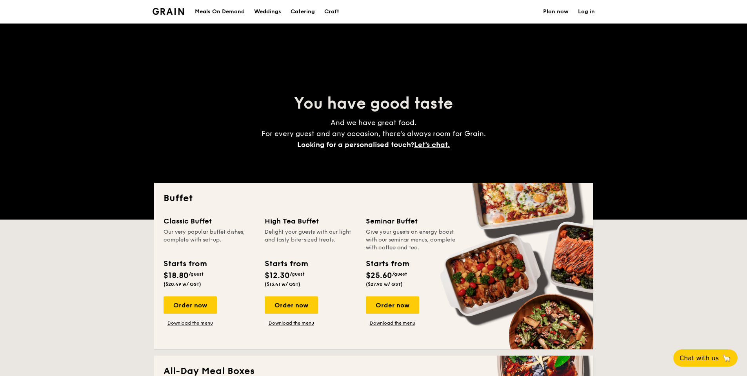 The image size is (747, 376). What do you see at coordinates (311, 221) in the screenshot?
I see `div: High Tea Buffet` at bounding box center [311, 221].